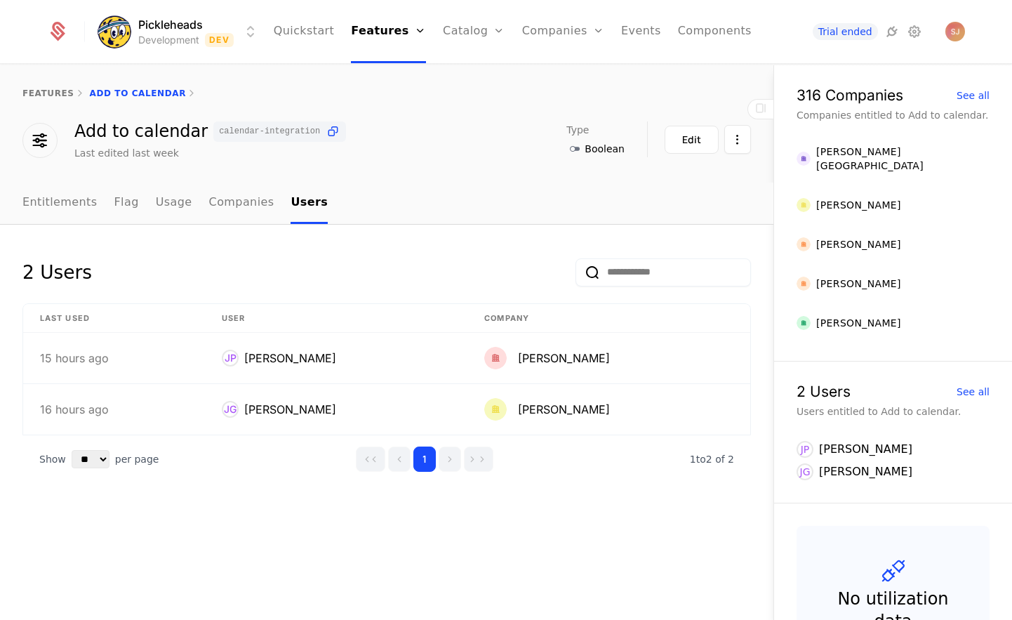 The height and width of the screenshot is (620, 1012). I want to click on span: Dev, so click(219, 40).